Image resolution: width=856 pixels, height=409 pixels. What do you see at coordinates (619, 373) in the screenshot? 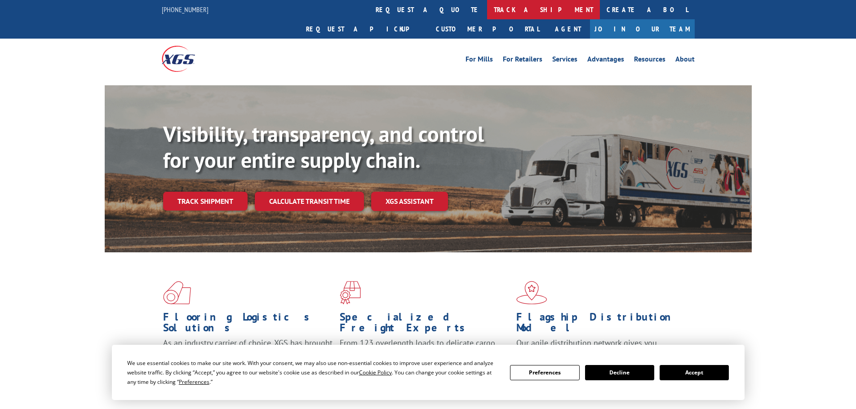
I see `button: Decline` at bounding box center [619, 373].